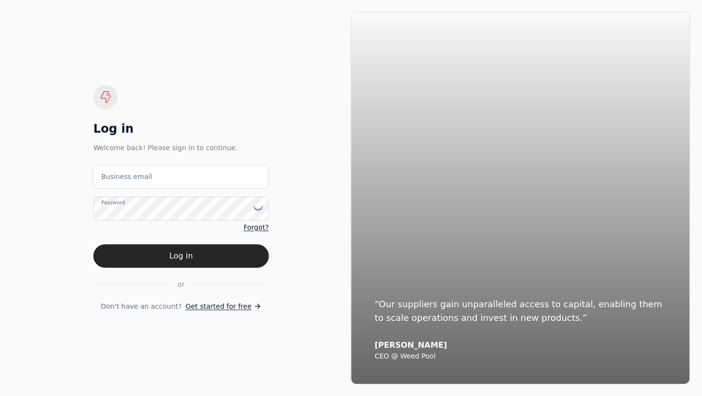  Describe the element at coordinates (181, 256) in the screenshot. I see `button: Log in` at that location.